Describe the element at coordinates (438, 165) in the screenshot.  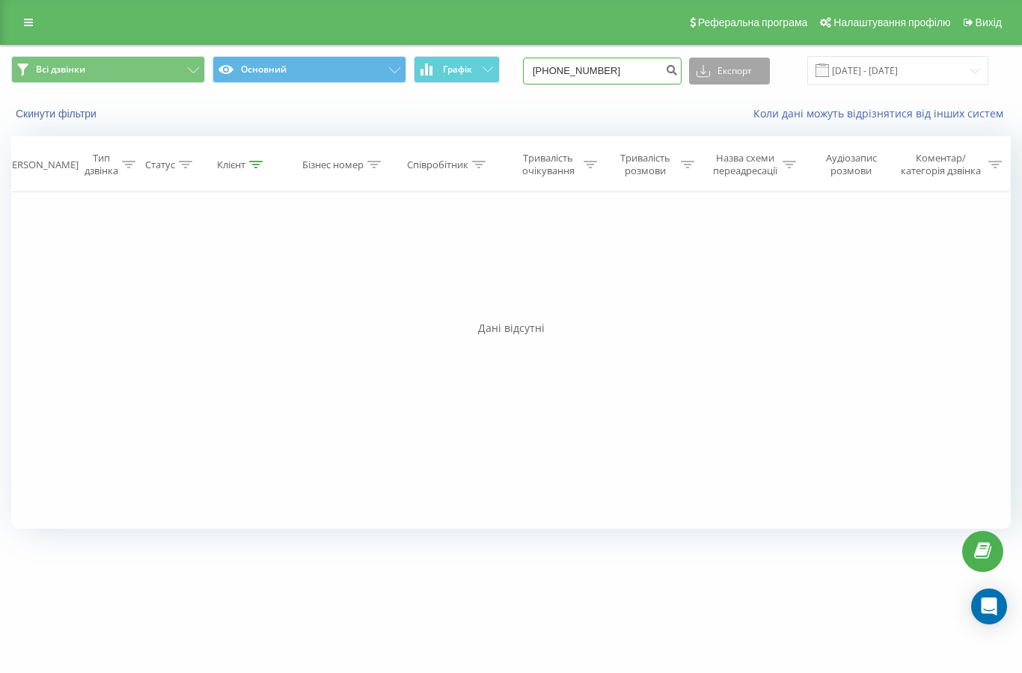
I see `div: Співробітник` at that location.